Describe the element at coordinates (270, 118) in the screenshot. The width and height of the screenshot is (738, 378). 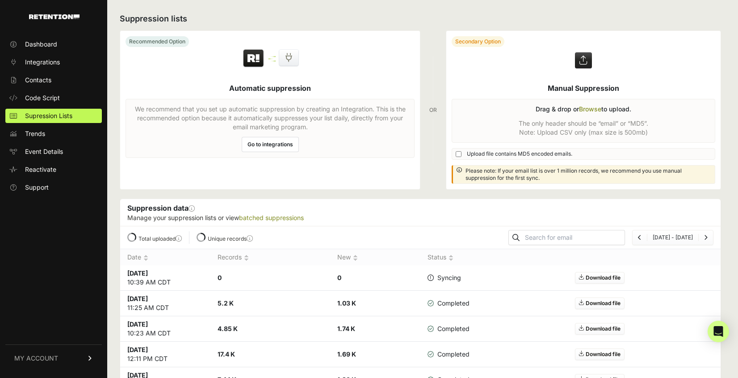
I see `p: We recommend that you set up automatic suppression by creating an Integration. This is the recomm...` at that location.